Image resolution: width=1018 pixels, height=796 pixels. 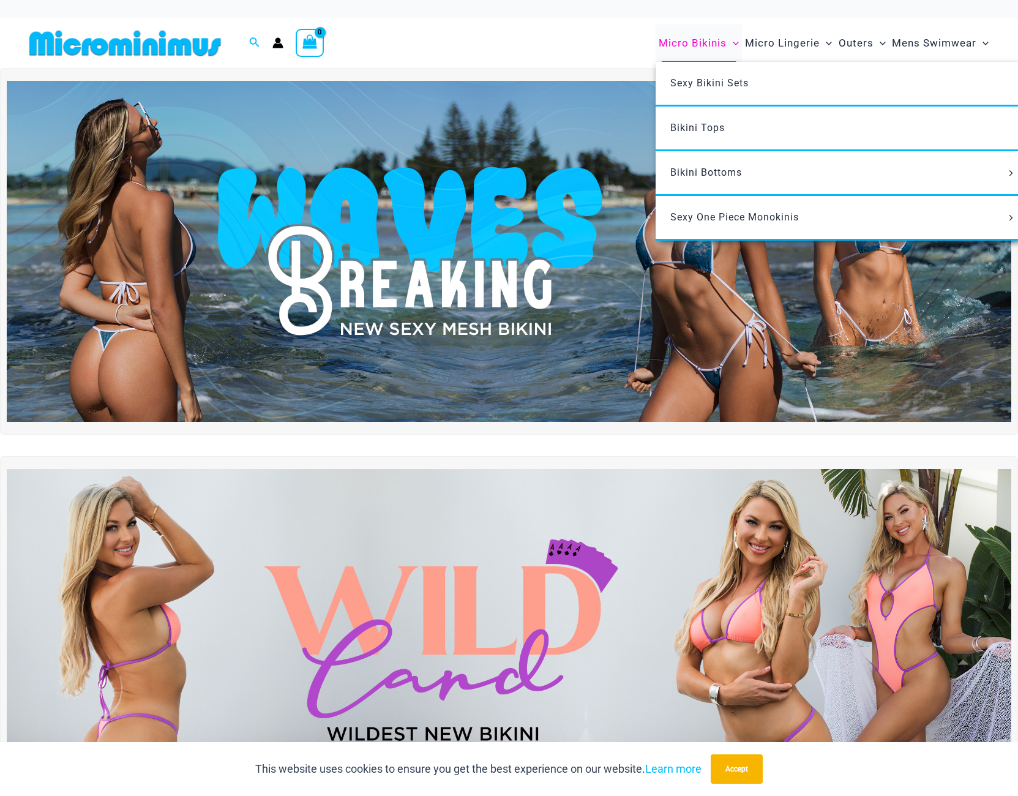 What do you see at coordinates (278, 43) in the screenshot?
I see `a: Account icon link` at bounding box center [278, 43].